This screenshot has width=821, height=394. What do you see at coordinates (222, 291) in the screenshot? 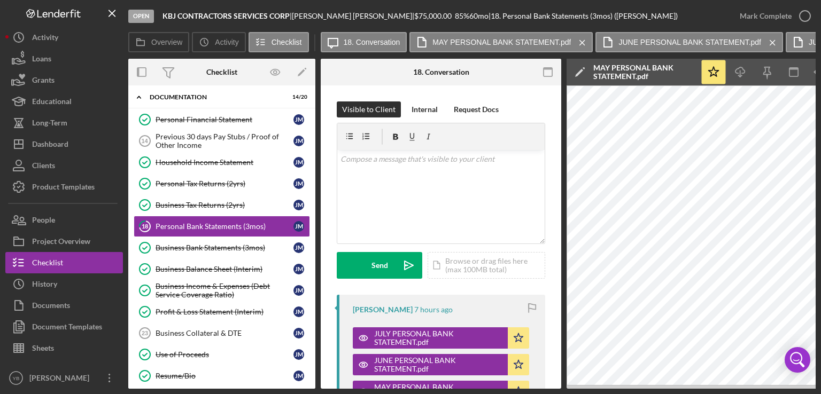
I see `a: Business Income & Expenses (Debt Service Coverage Ratio)JM` at bounding box center [222, 291].